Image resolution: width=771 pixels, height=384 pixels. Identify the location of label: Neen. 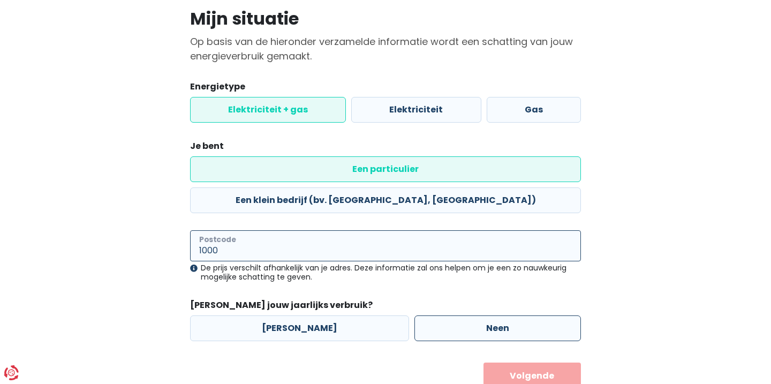
(497, 328).